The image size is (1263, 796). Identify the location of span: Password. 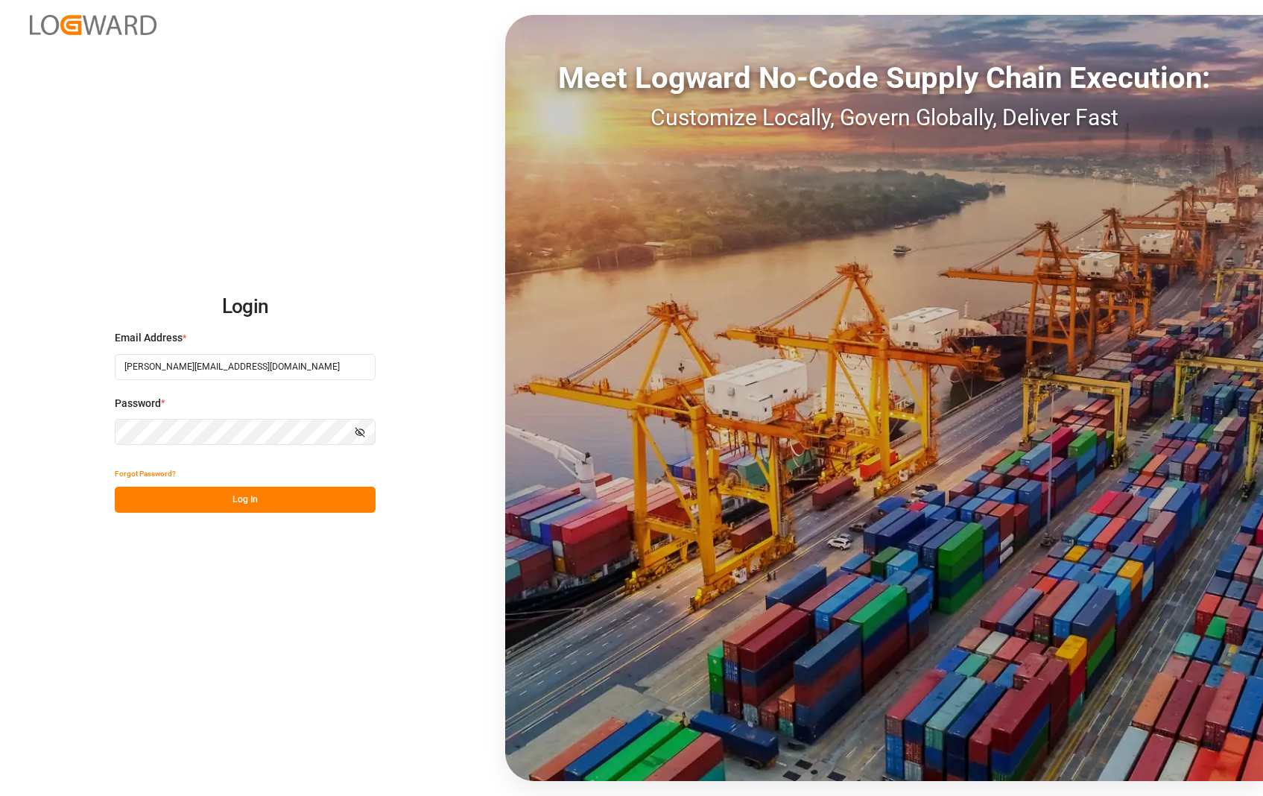
(138, 403).